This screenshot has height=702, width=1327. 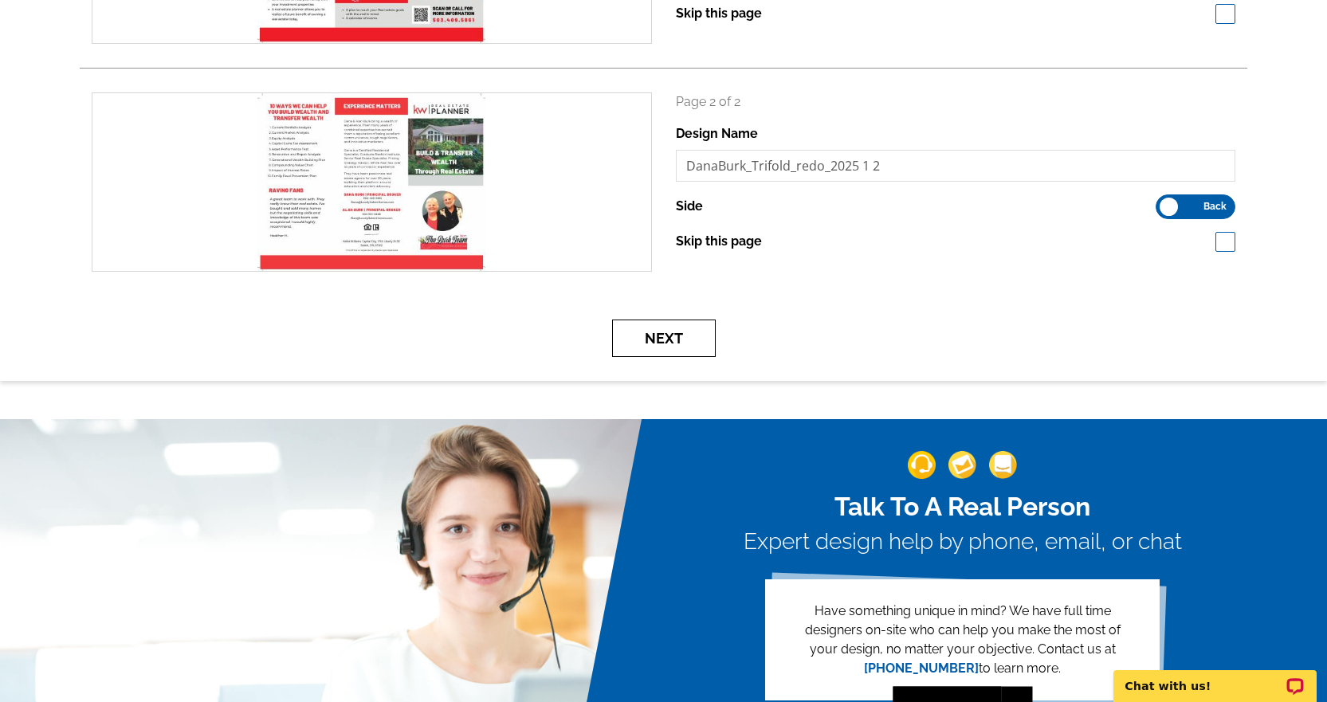 What do you see at coordinates (717, 134) in the screenshot?
I see `label: Design Name` at bounding box center [717, 134].